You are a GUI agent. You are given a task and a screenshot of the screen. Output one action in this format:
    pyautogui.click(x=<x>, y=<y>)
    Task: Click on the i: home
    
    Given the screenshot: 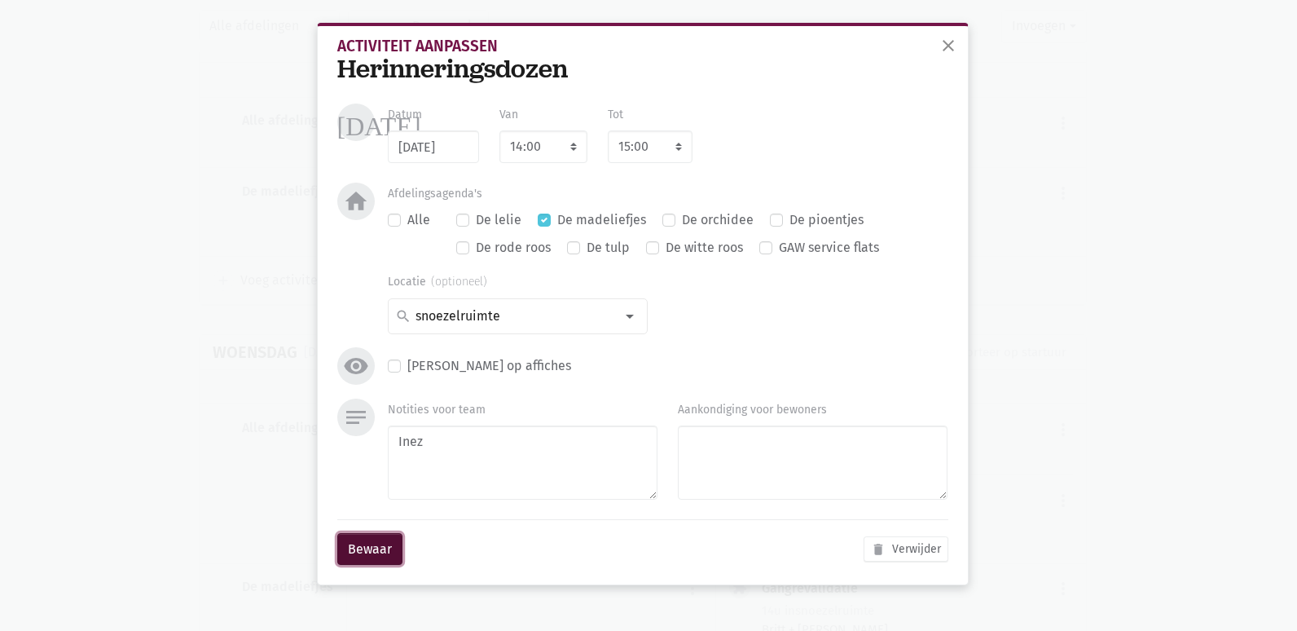 What is the action you would take?
    pyautogui.click(x=356, y=201)
    